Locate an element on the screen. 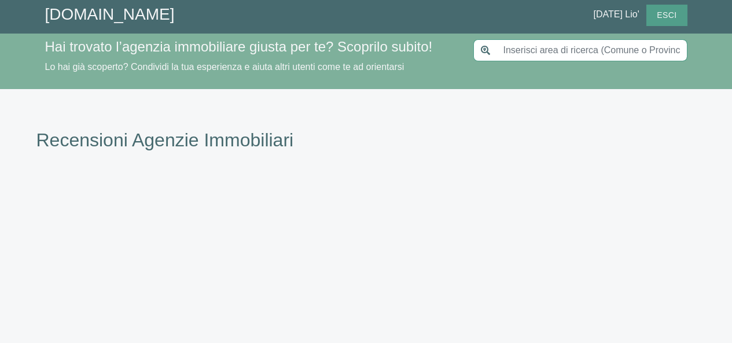  span: Esci is located at coordinates (667, 15).